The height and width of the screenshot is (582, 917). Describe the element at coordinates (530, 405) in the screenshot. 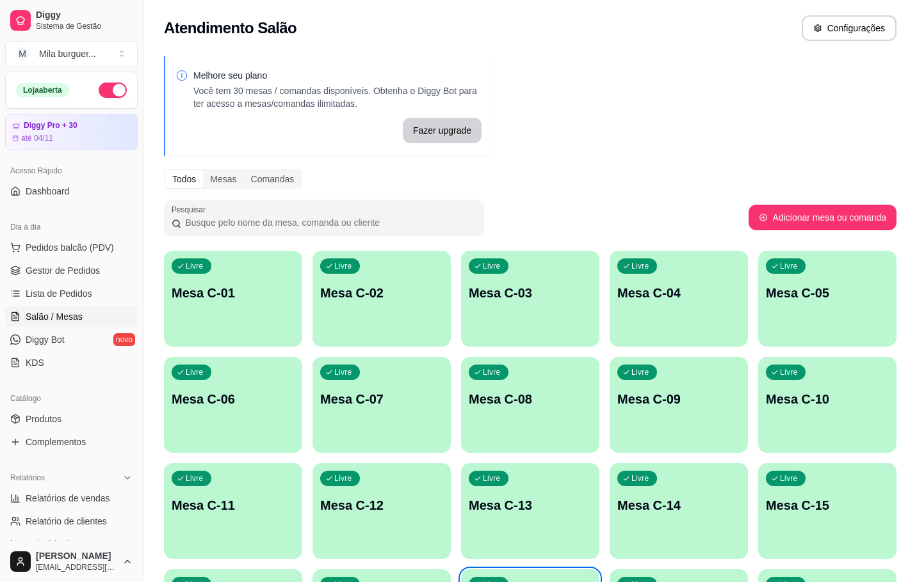

I see `button: LivreMesa C-08` at that location.